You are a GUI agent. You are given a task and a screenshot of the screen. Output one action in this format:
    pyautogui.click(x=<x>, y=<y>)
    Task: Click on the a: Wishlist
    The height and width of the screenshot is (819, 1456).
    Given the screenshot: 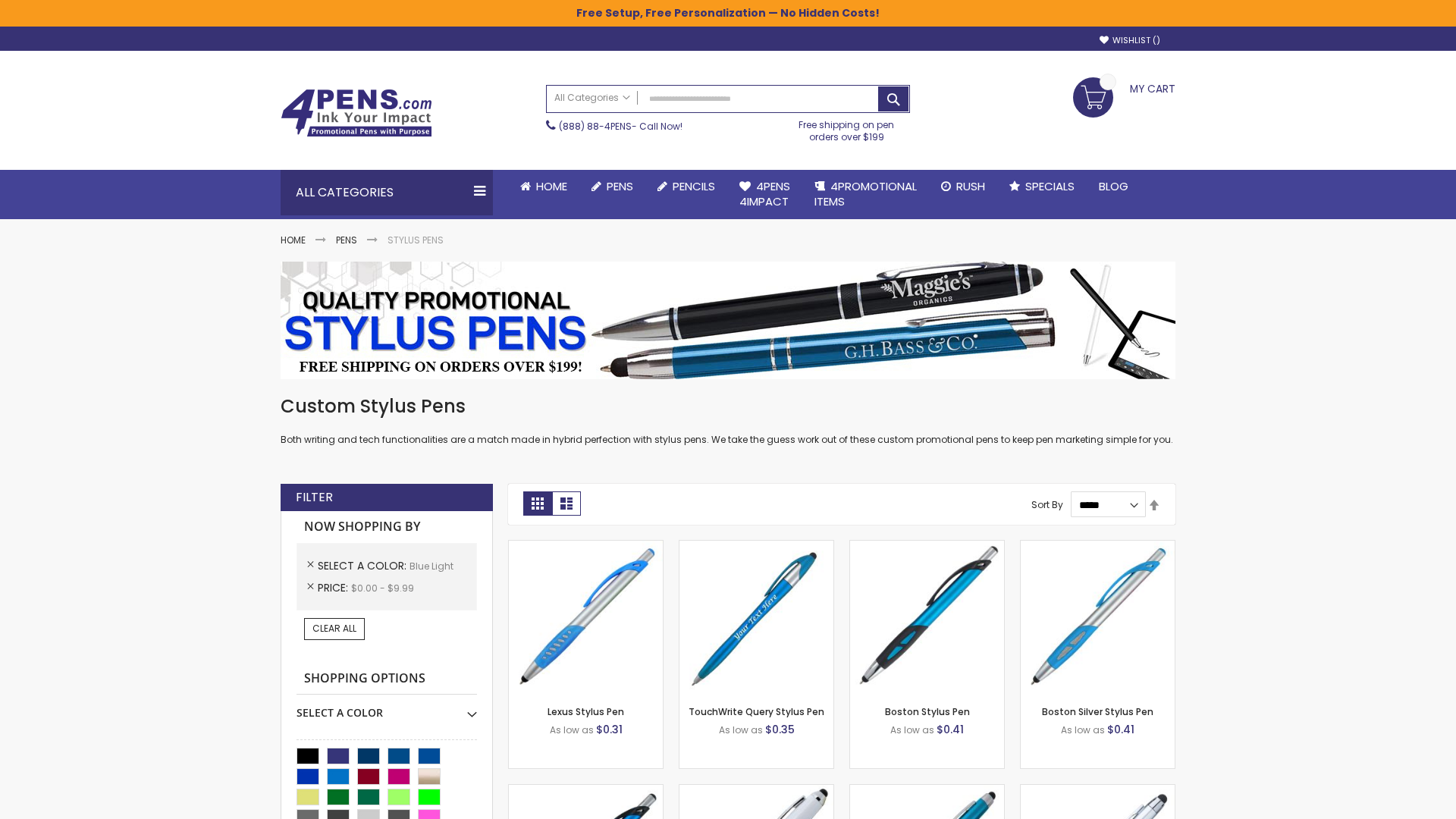 What is the action you would take?
    pyautogui.click(x=1130, y=40)
    